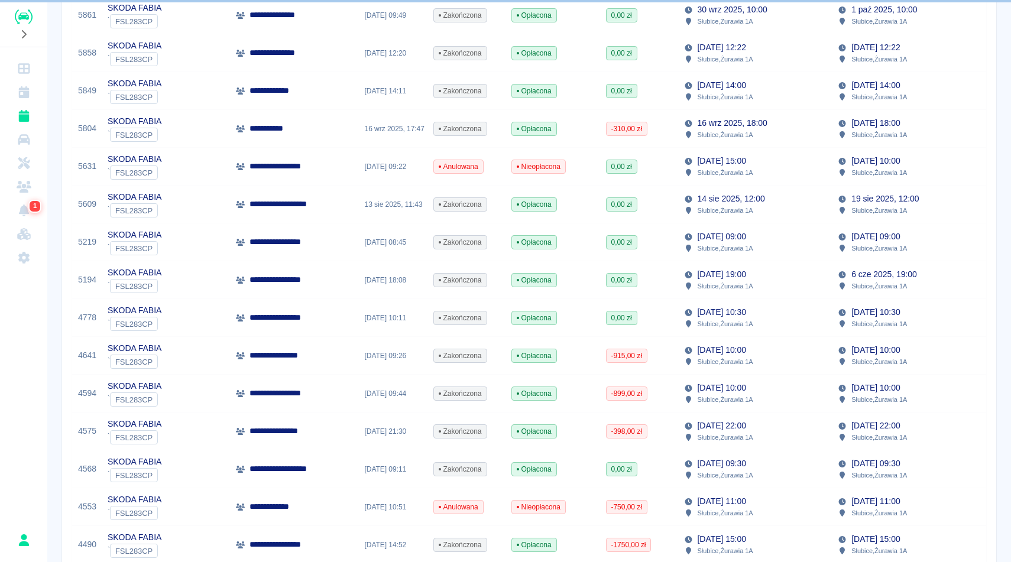  I want to click on span: -398,00 zł, so click(626, 431).